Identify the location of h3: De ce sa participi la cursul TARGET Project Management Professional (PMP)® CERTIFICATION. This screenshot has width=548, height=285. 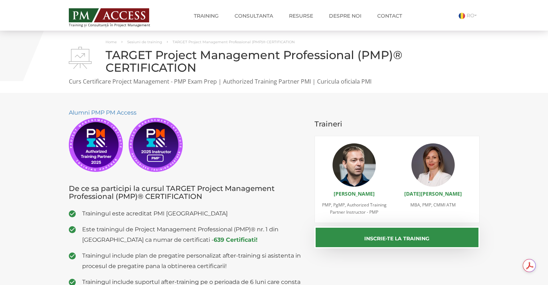
(186, 193).